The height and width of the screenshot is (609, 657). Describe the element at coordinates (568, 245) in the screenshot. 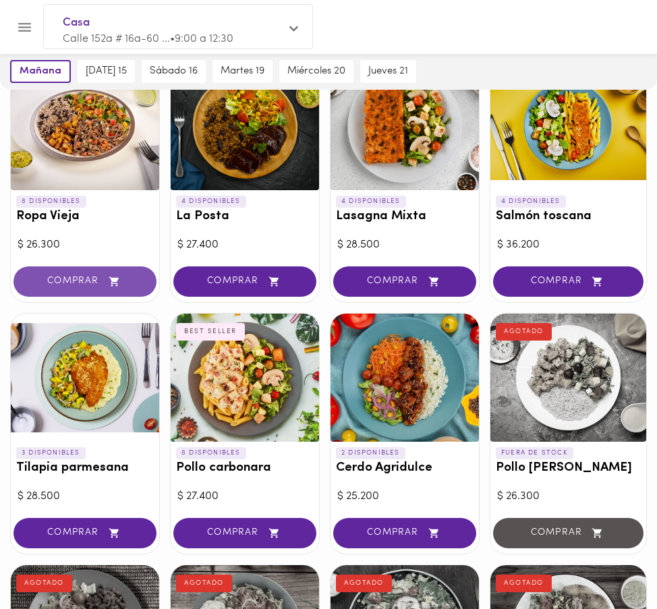

I see `div: $ 36.200` at that location.